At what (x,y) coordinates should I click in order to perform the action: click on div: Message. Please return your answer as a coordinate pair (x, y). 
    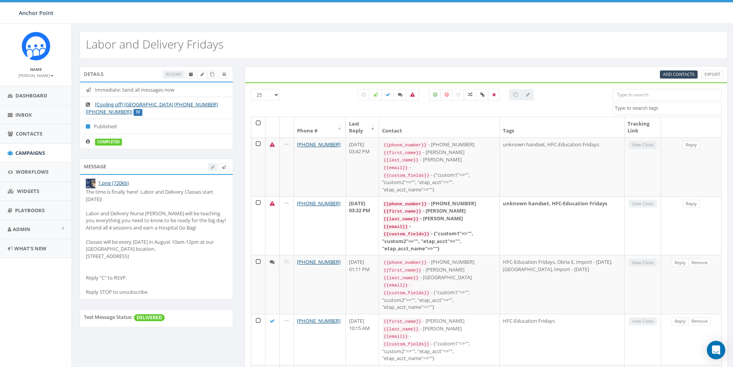
    Looking at the image, I should click on (156, 166).